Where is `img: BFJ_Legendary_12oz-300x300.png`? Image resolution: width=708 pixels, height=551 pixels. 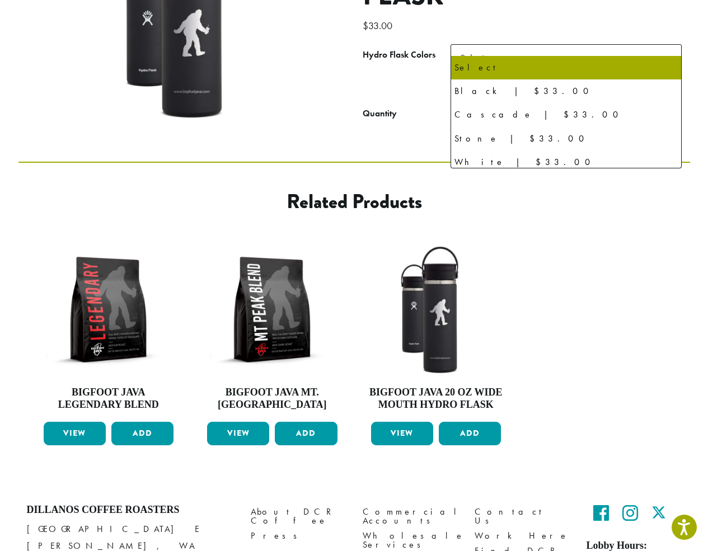 img: BFJ_Legendary_12oz-300x300.png is located at coordinates (109, 310).